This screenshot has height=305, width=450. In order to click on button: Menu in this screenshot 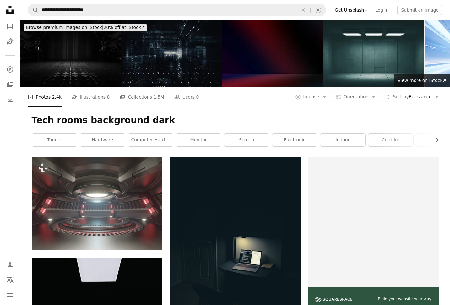, I will do `click(10, 295)`.